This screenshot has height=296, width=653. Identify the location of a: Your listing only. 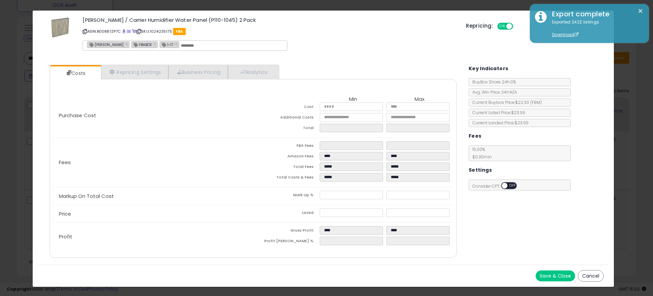
(134, 31).